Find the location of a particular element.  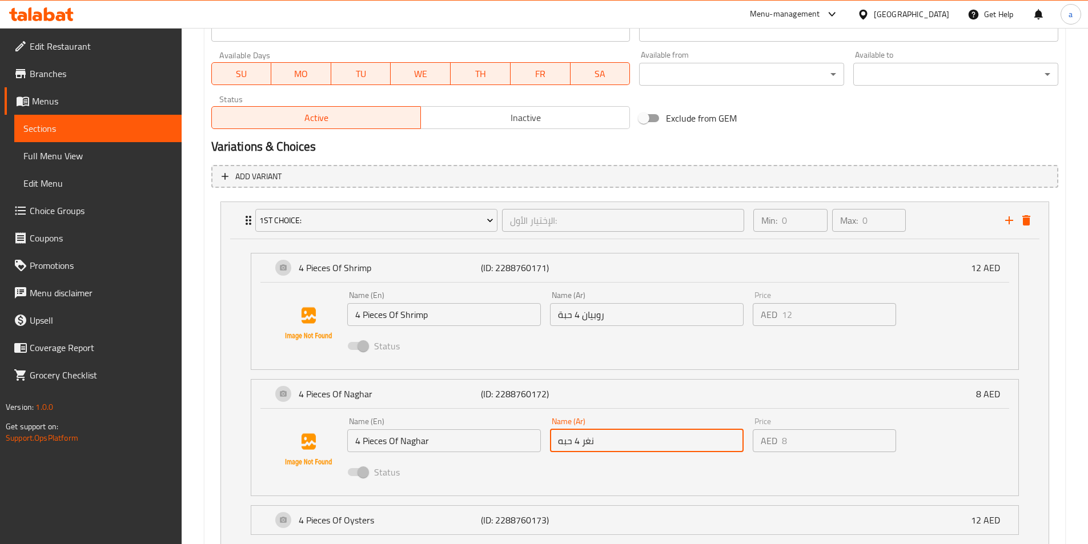

span: Menus is located at coordinates (102, 101).